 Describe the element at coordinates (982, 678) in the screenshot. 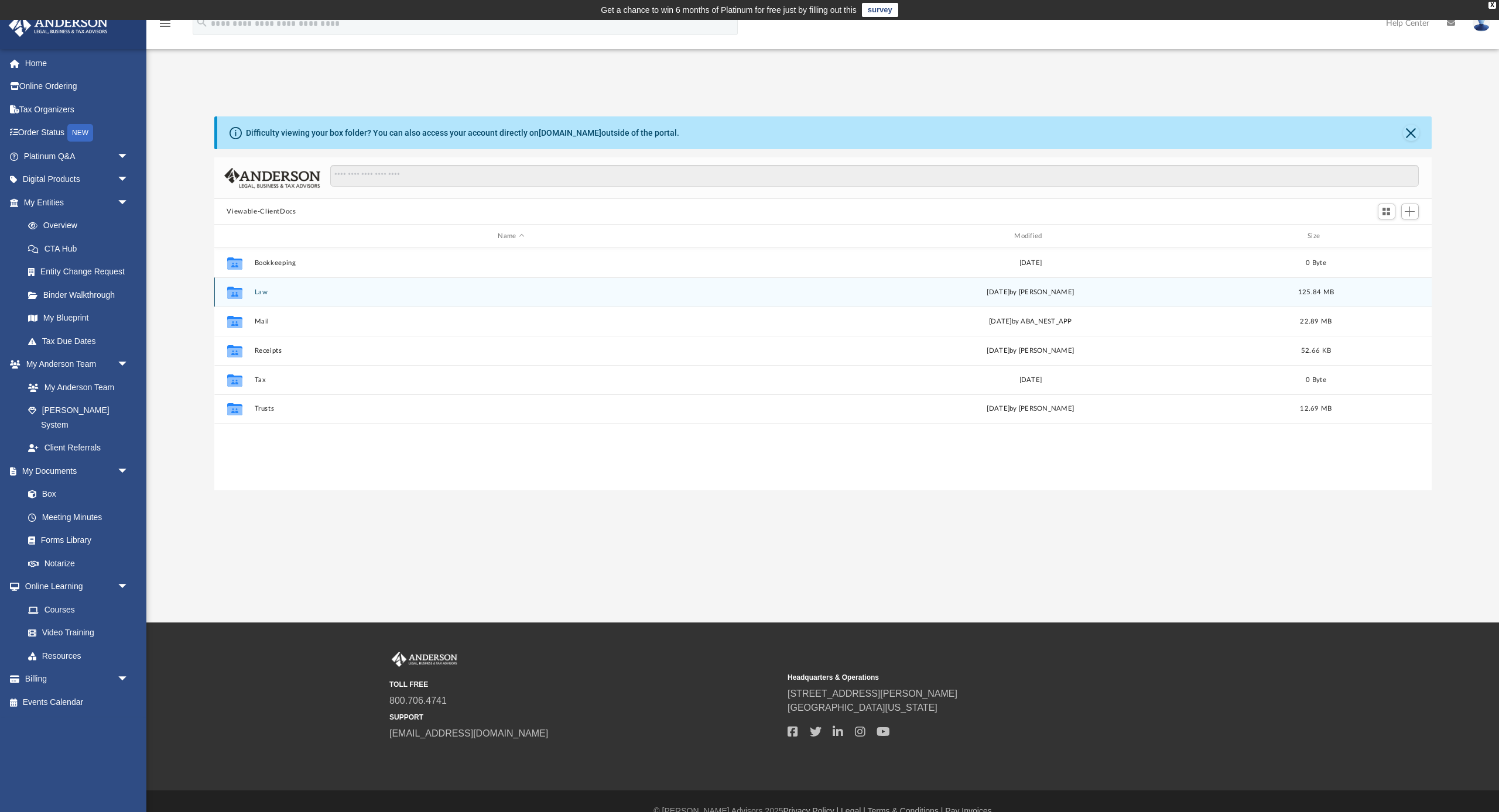

I see `small: Headquarters & Operations` at that location.